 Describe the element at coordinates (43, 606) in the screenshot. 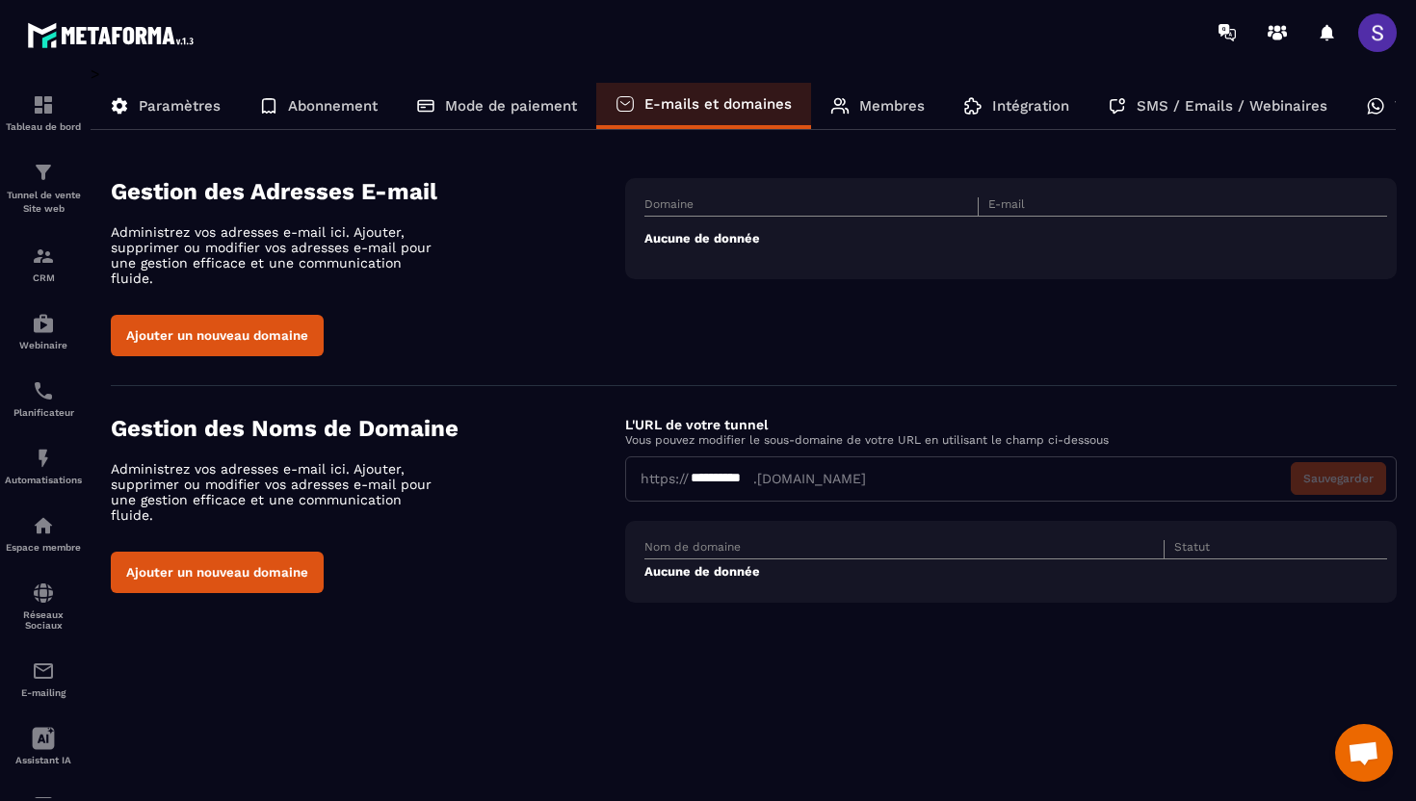

I see `a: social-networksocial-networkRéseaux Sociaux` at that location.